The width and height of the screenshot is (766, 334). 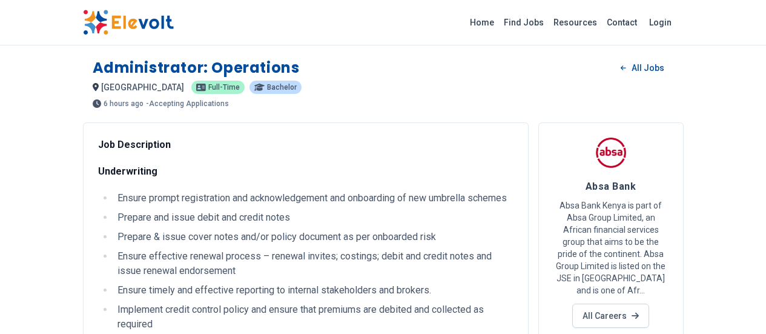 I want to click on span: Full-time, so click(x=224, y=87).